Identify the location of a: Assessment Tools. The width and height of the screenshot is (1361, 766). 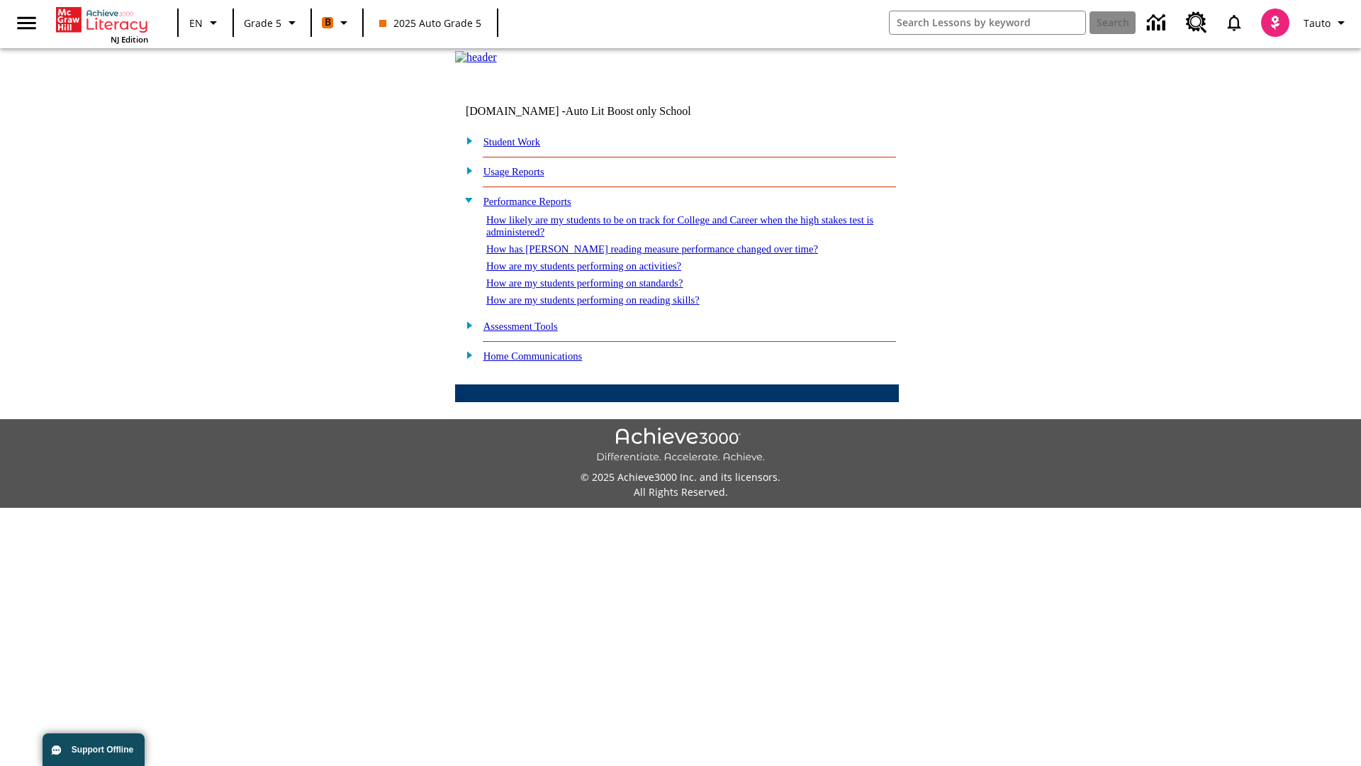
(520, 326).